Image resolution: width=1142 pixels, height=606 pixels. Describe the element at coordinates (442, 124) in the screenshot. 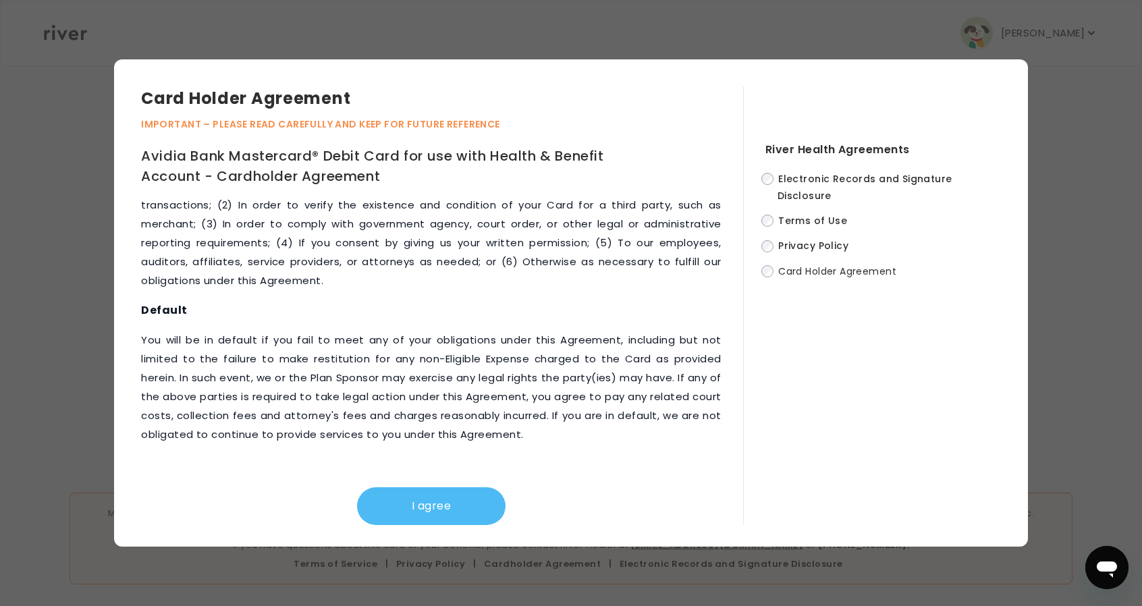

I see `p: IMPORTANT – PLEASE READ CAREFULLY AND KEEP FOR FUTURE REFERENCE` at that location.